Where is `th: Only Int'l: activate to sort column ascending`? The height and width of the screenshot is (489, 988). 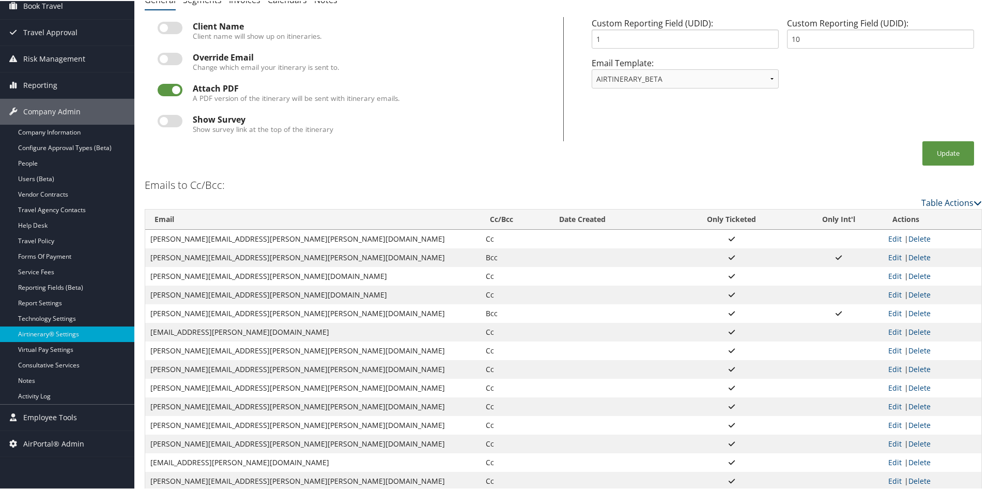 th: Only Int'l: activate to sort column ascending is located at coordinates (838, 218).